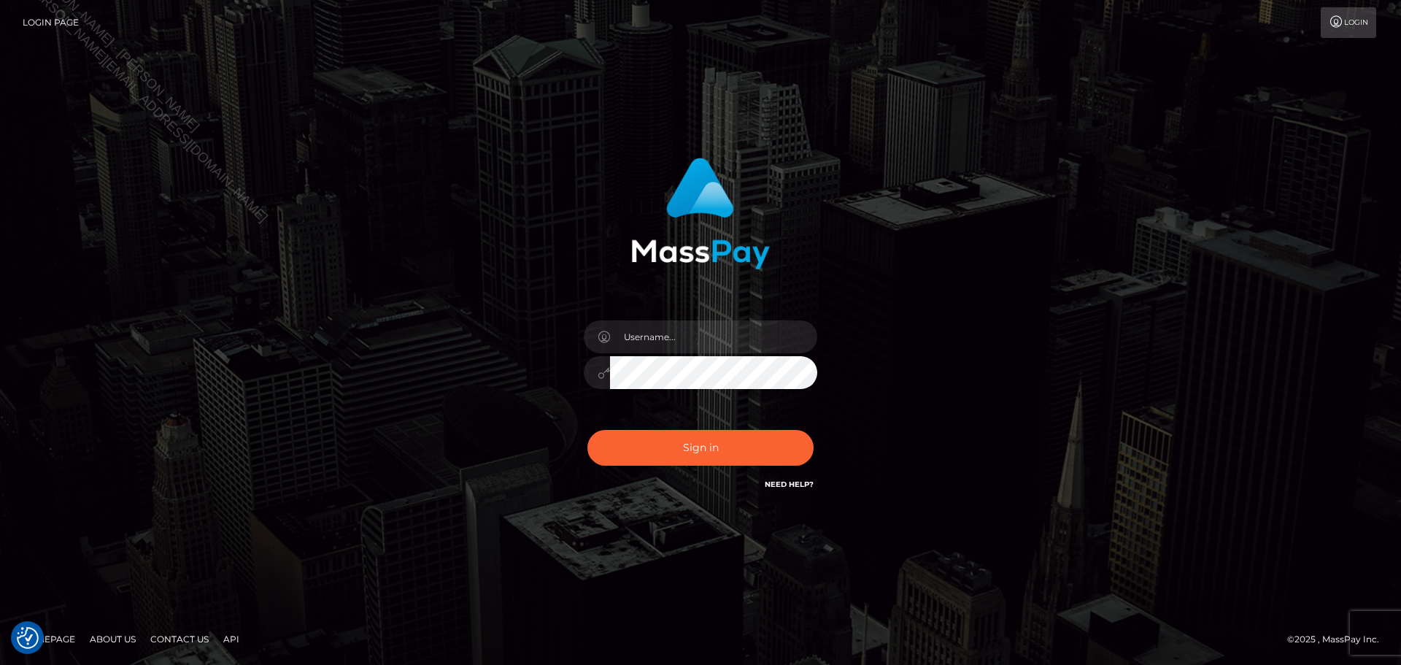  What do you see at coordinates (1338, 639) in the screenshot?
I see `div: © 2025 , MassPay Inc.` at bounding box center [1338, 639].